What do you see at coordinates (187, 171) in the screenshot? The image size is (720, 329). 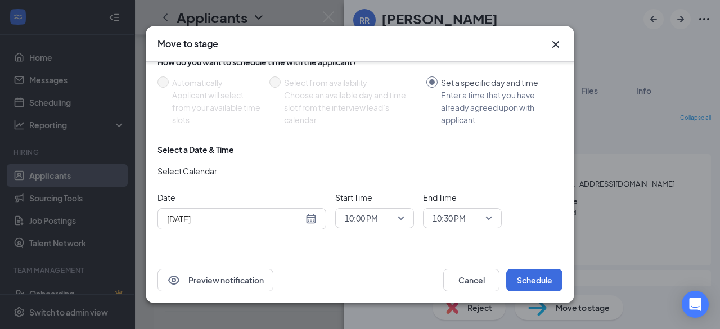 I see `span: Select Calendar` at bounding box center [187, 171].